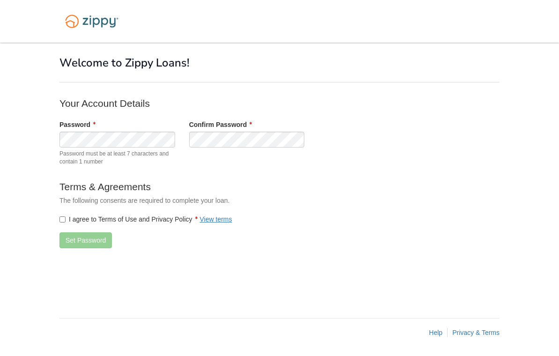 The width and height of the screenshot is (559, 356). Describe the element at coordinates (247, 201) in the screenshot. I see `p: The following consents are required to complete your loan.` at that location.